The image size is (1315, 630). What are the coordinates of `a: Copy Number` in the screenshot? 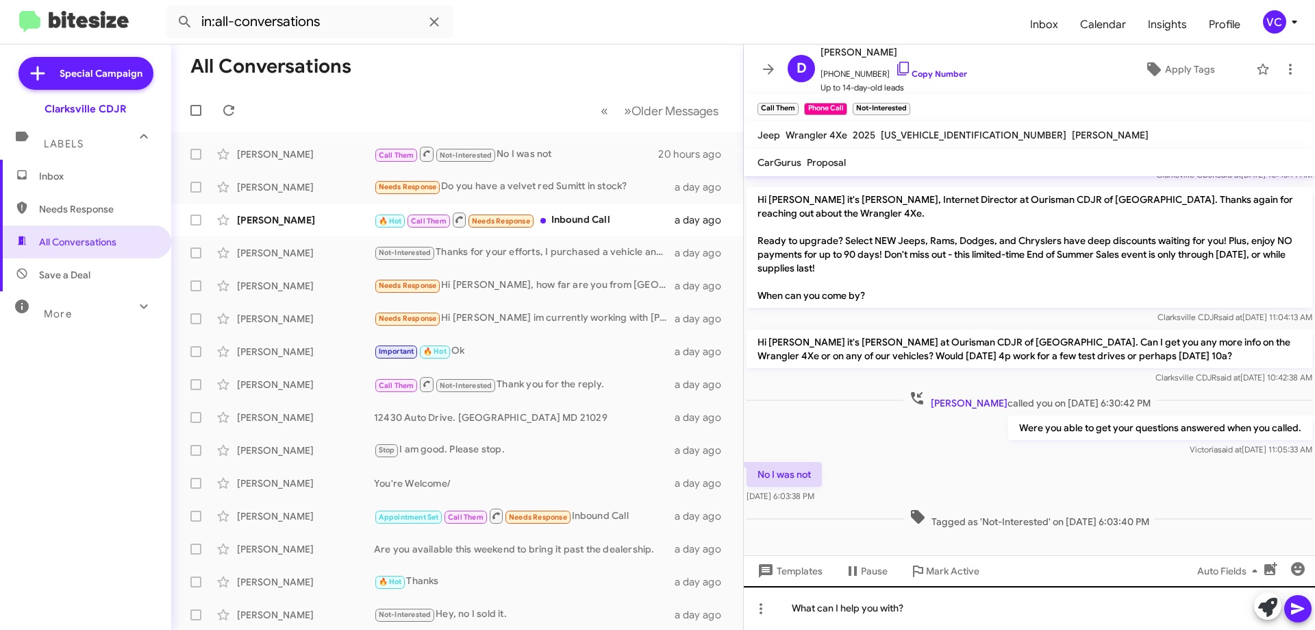 It's located at (931, 73).